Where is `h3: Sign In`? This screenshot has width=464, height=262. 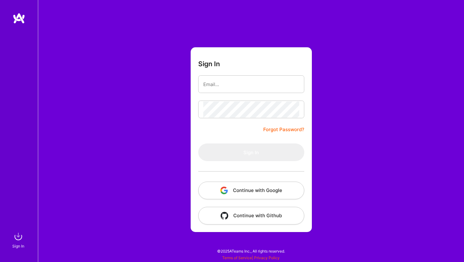 h3: Sign In is located at coordinates (209, 64).